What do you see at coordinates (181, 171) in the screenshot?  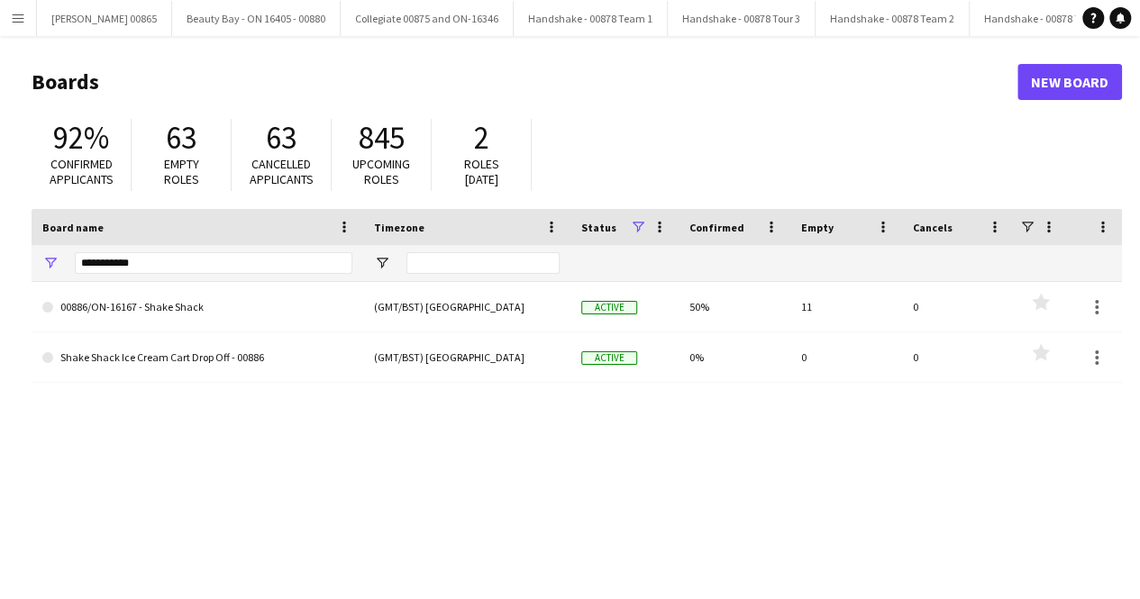 I see `span: Empty roles` at bounding box center [181, 171].